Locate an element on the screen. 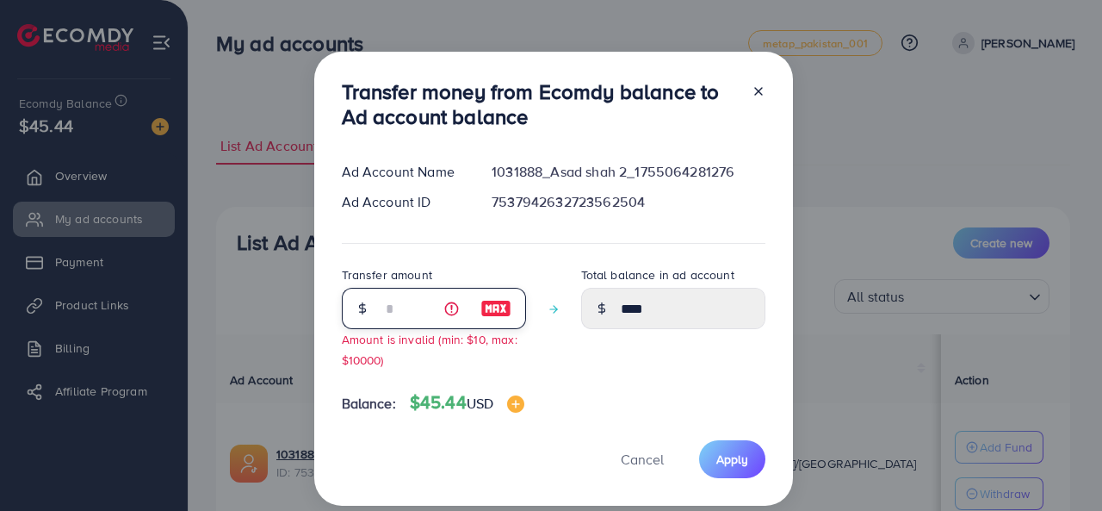 This screenshot has height=511, width=1102. h3: Transfer money from Ecomdy balance to Ad account balance is located at coordinates (540, 104).